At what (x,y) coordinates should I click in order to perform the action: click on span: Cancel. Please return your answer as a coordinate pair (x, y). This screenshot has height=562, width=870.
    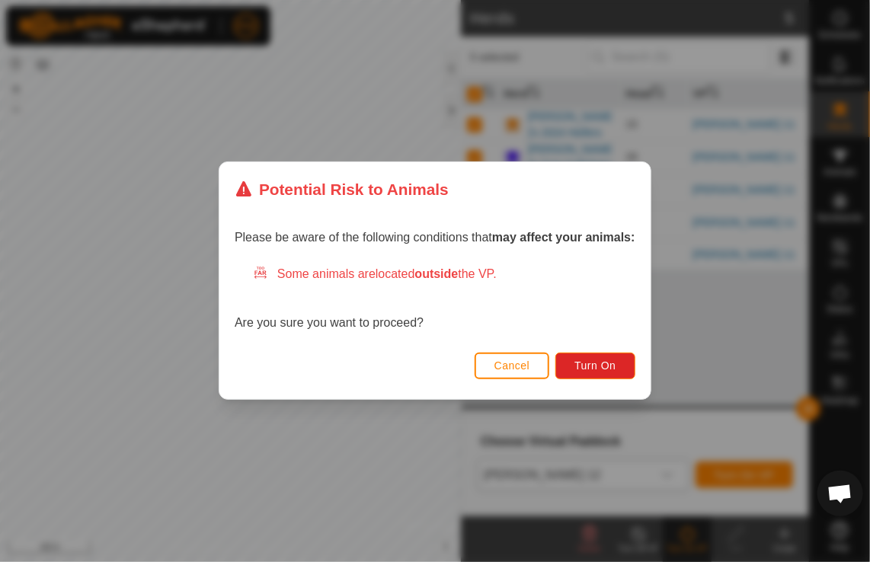
    Looking at the image, I should click on (512, 366).